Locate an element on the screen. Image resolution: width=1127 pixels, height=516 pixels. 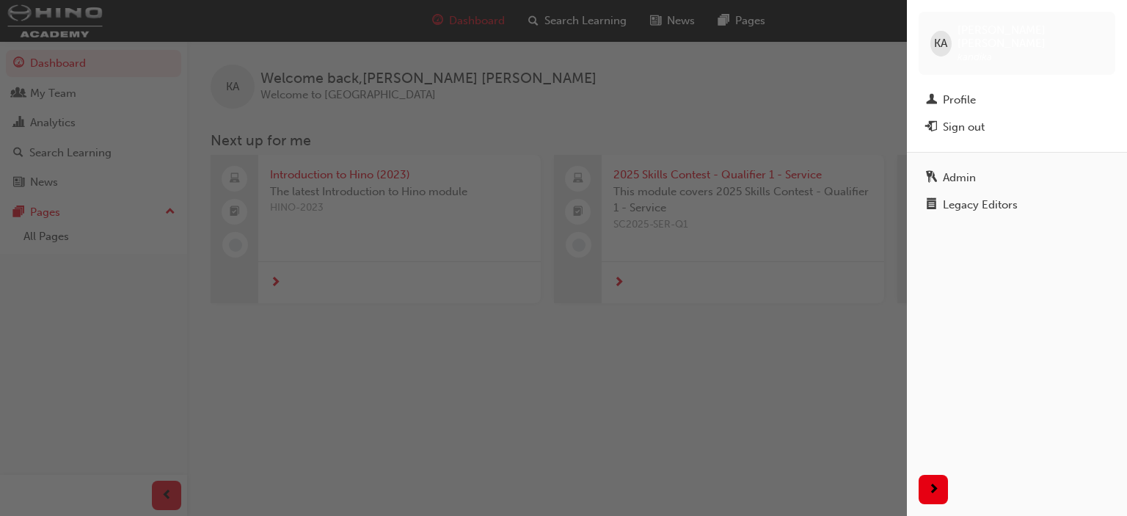
button: Sign out is located at coordinates (1017, 127).